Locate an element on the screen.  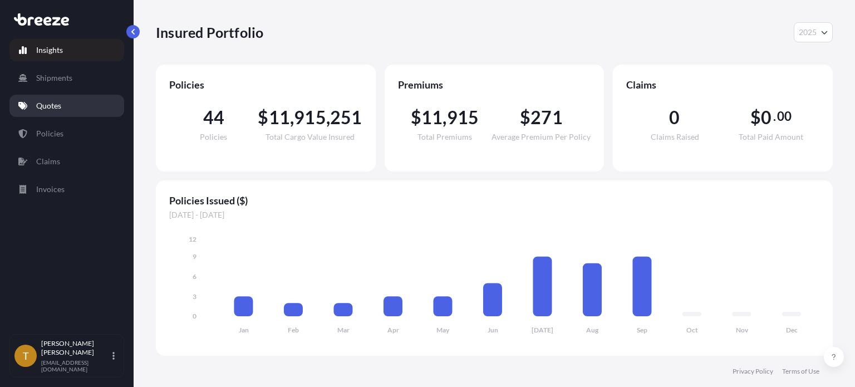
span: 44 is located at coordinates (214, 117).